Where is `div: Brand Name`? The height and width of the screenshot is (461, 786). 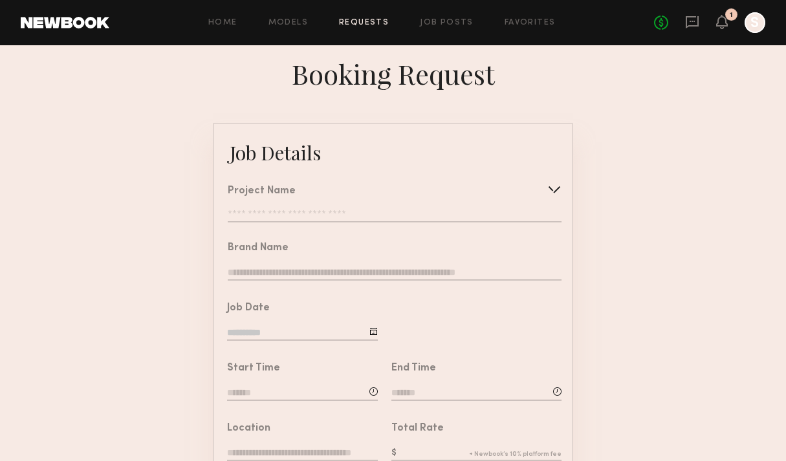 div: Brand Name is located at coordinates (258, 248).